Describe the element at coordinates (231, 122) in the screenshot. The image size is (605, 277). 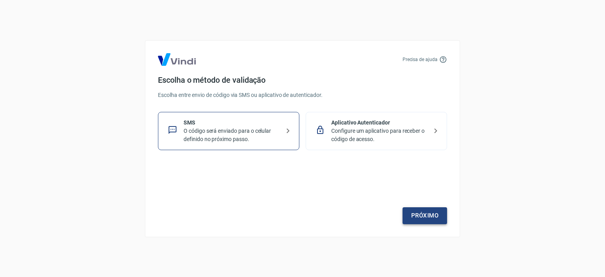
I see `p: SMS` at that location.